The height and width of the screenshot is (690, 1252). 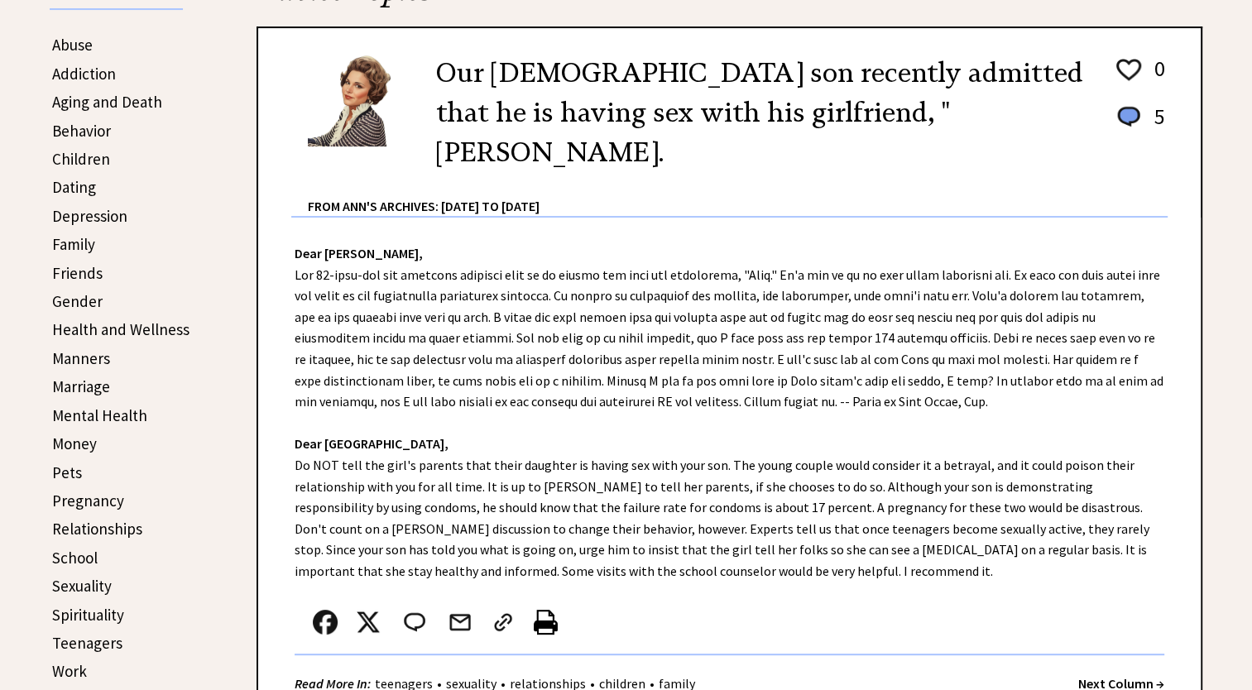 I want to click on td: 5, so click(x=1156, y=124).